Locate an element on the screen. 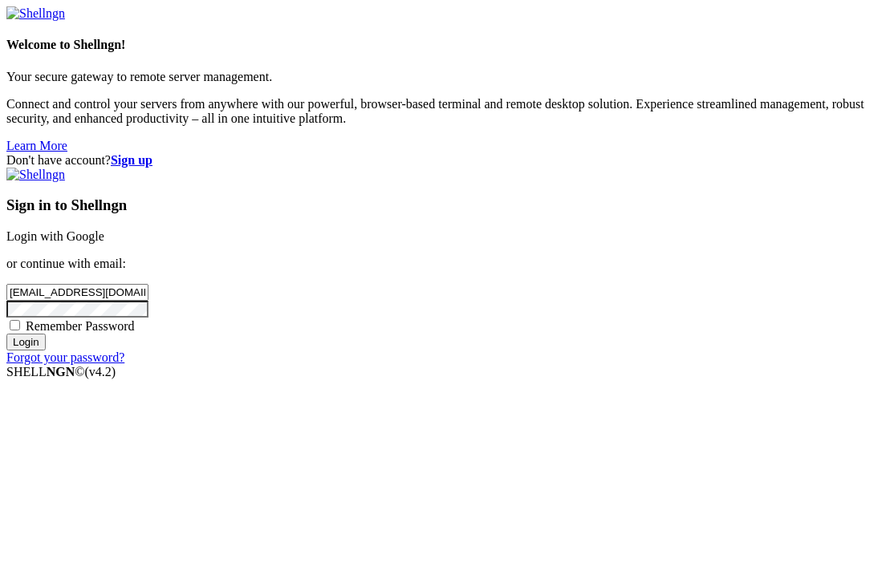  div: Don't have account? is located at coordinates (445, 161).